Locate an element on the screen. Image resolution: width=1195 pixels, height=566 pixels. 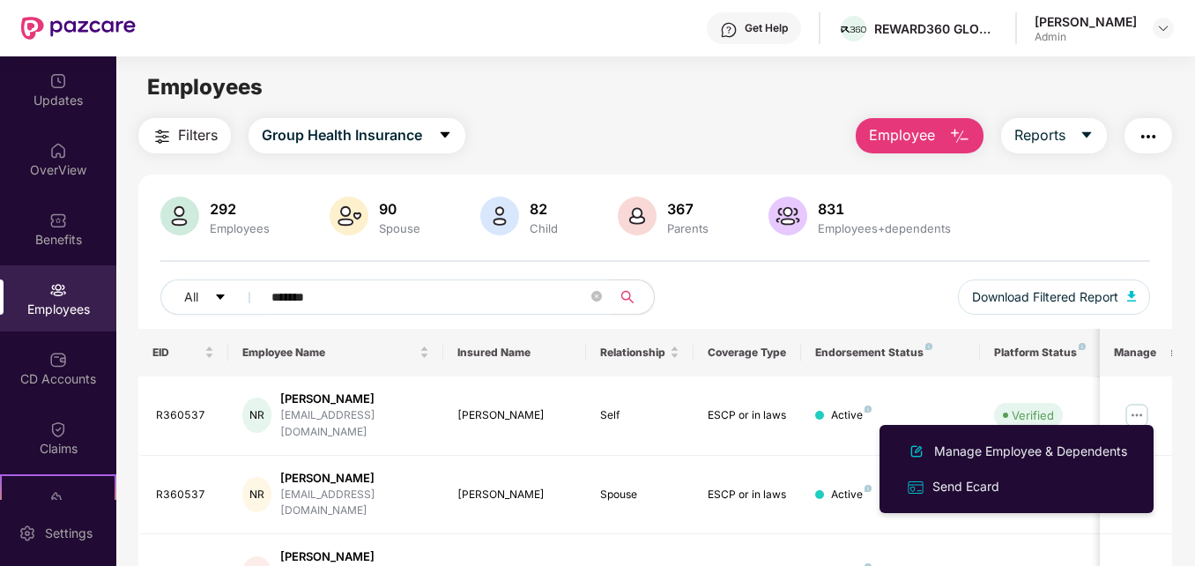
th: EID is located at coordinates (183, 352).